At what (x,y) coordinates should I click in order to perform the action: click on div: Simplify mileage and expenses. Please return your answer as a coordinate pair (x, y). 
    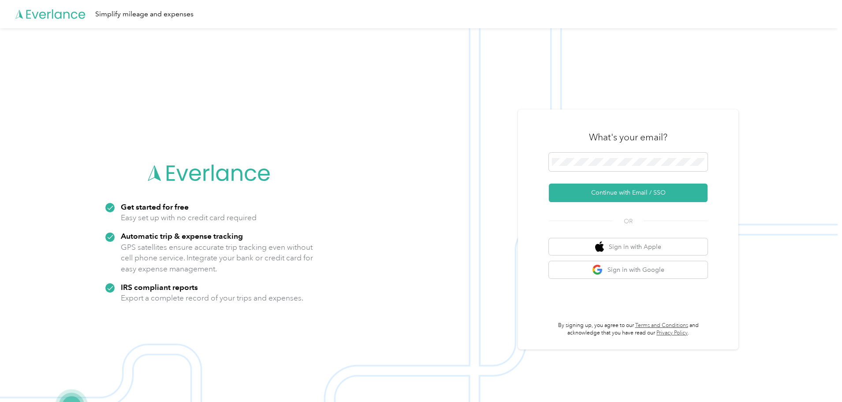
    Looking at the image, I should click on (144, 14).